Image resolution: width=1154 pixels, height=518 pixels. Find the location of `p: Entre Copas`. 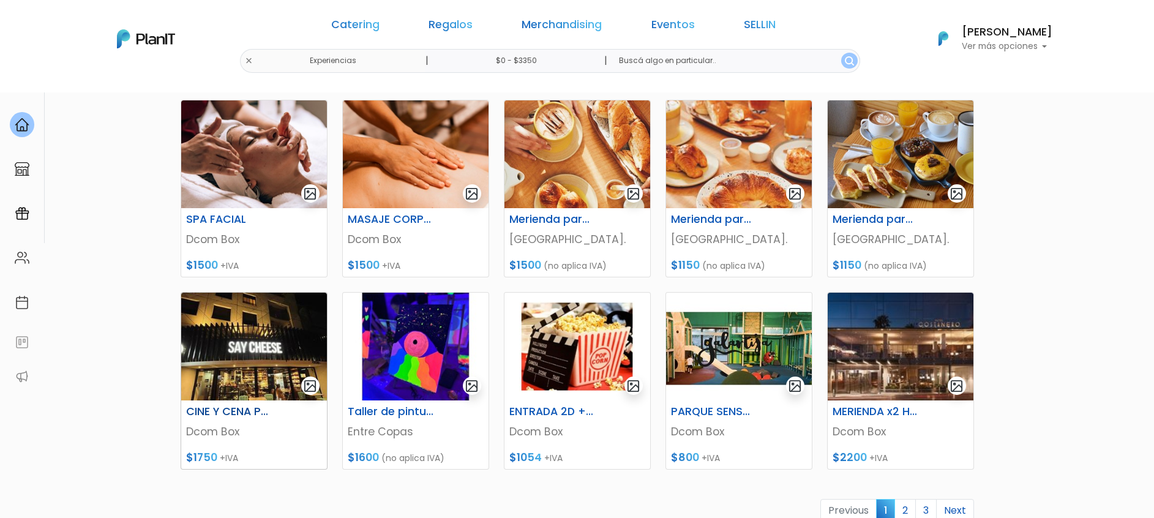

p: Entre Copas is located at coordinates (416, 432).